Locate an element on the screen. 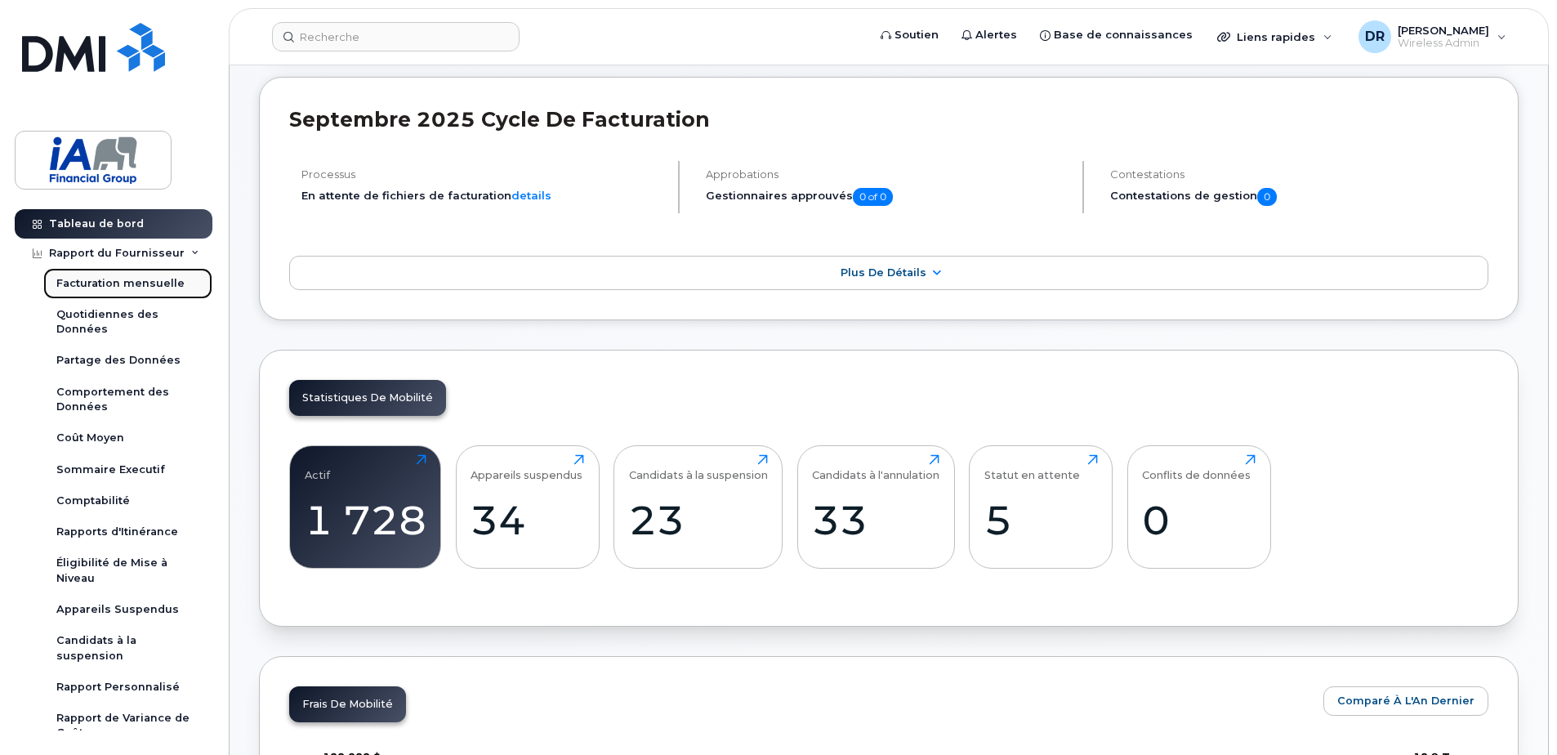  span: Soutien is located at coordinates (916, 35).